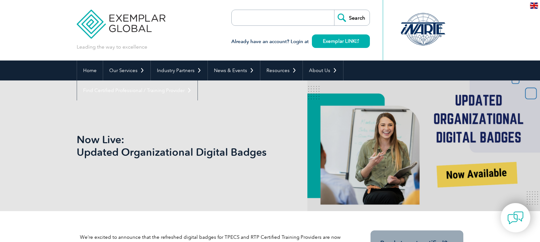  What do you see at coordinates (112, 47) in the screenshot?
I see `p: Leading the way to excellence` at bounding box center [112, 47].